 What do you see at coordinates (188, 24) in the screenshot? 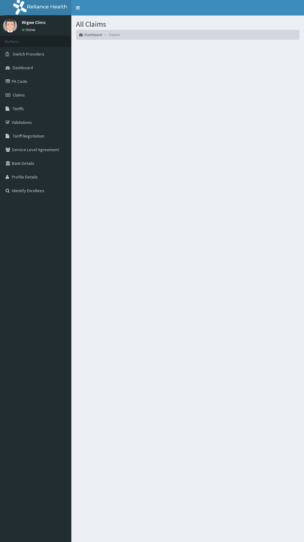
I see `h1: All Claims` at bounding box center [188, 24].